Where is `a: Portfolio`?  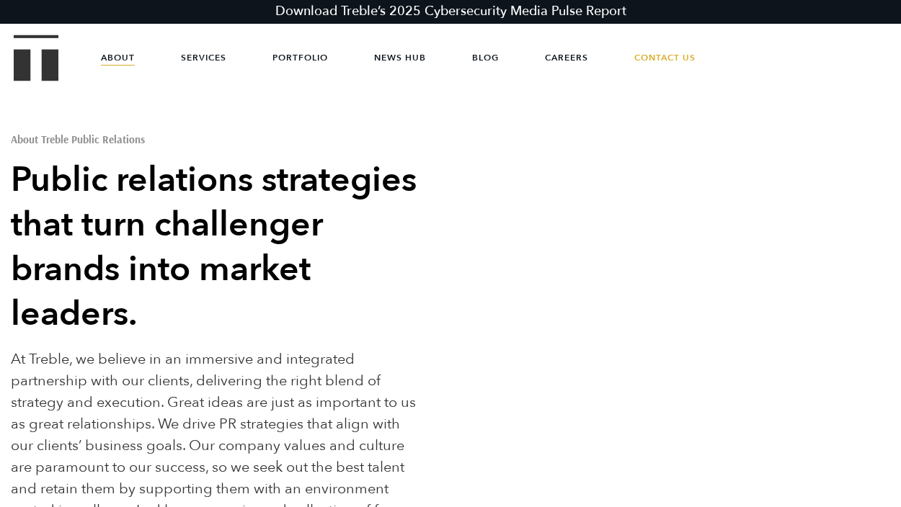
a: Portfolio is located at coordinates (300, 58).